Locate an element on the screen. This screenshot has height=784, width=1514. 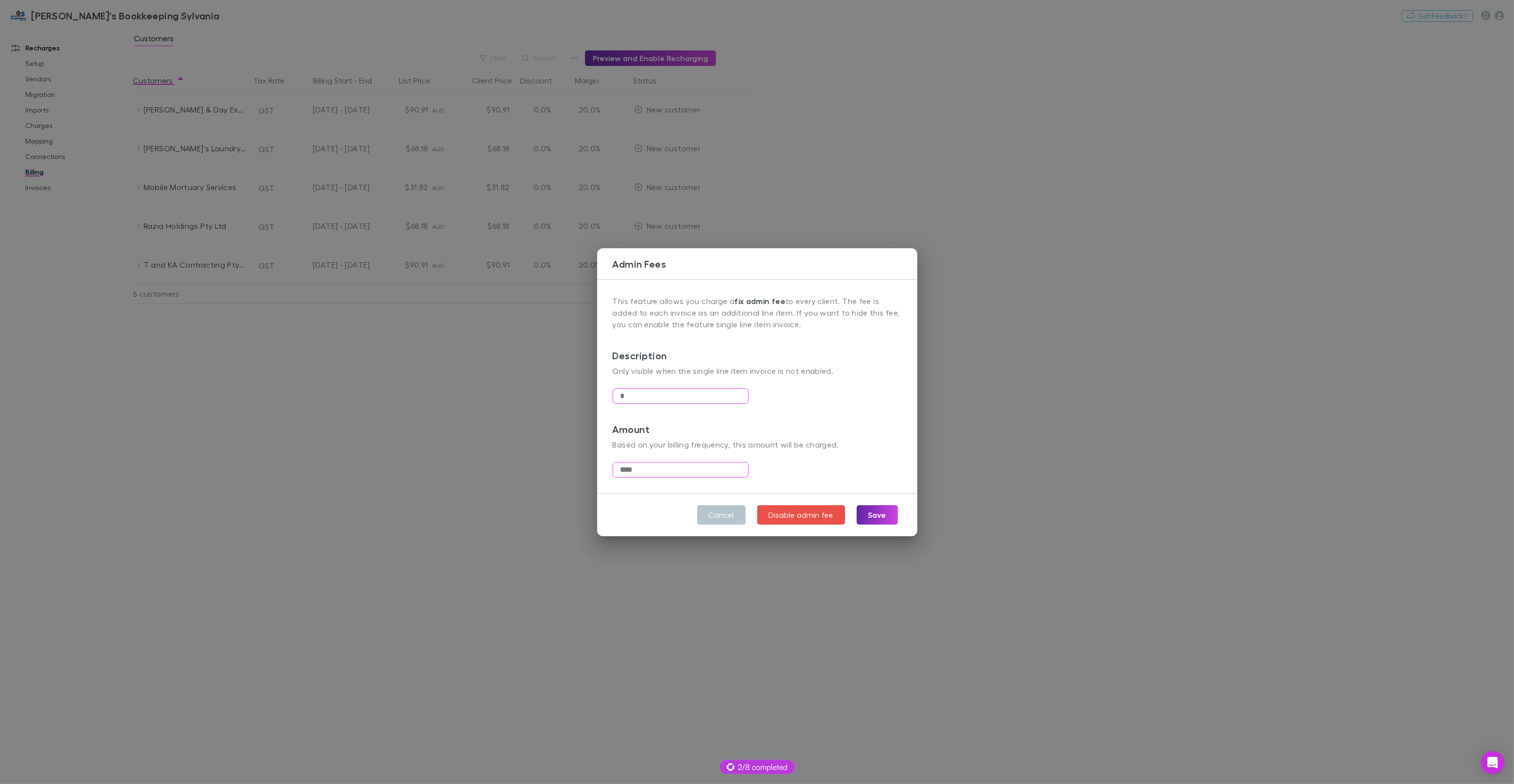
h3: Amount is located at coordinates (757, 421).